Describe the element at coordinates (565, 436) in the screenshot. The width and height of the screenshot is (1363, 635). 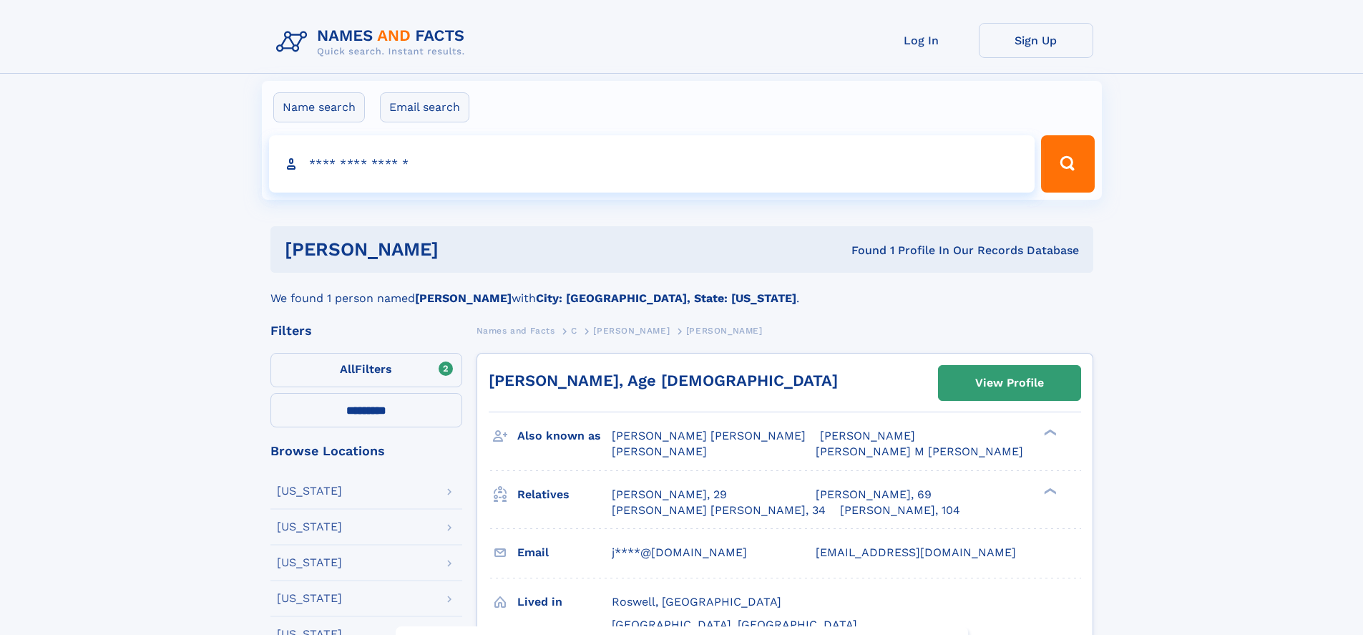
I see `h3: Also known as` at that location.